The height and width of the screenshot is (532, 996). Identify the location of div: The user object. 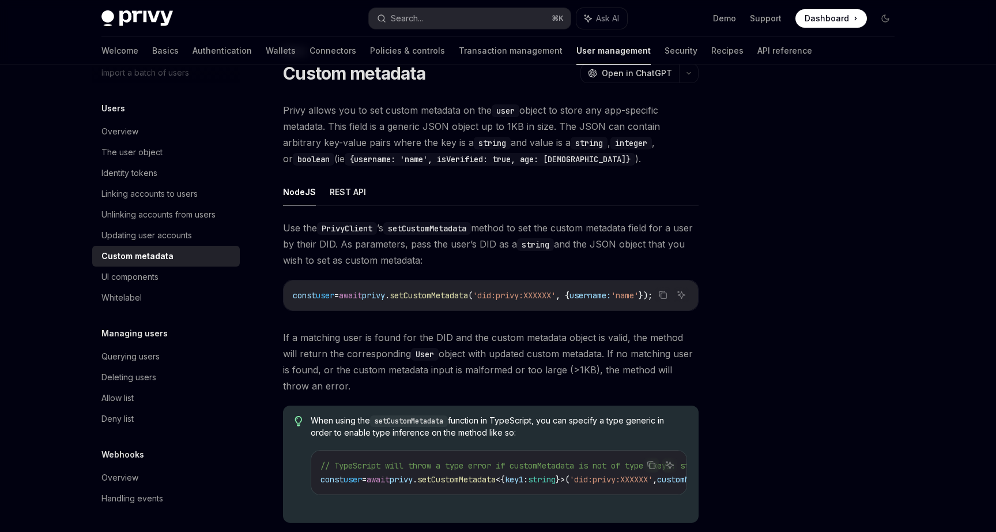
(132, 152).